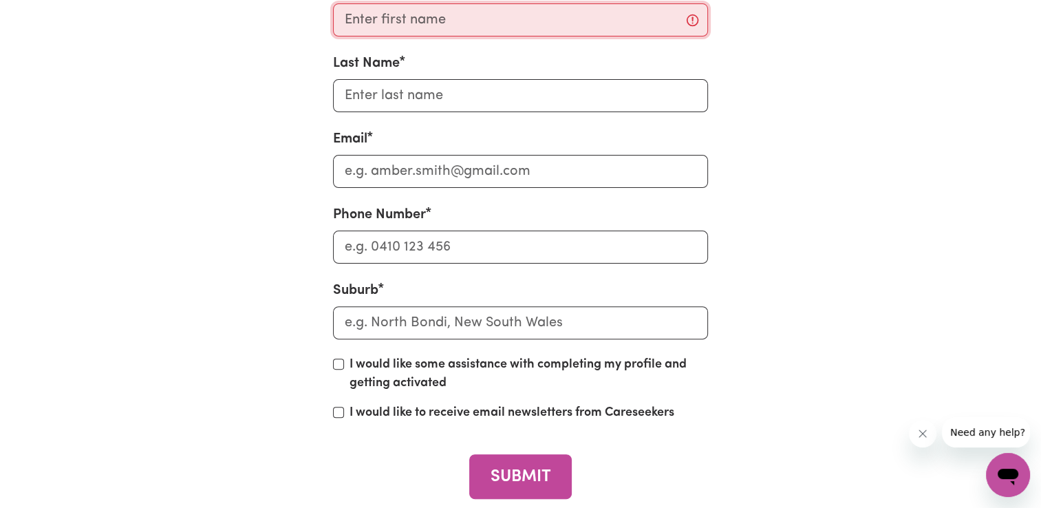  Describe the element at coordinates (520, 476) in the screenshot. I see `button: SUBMIT` at that location.